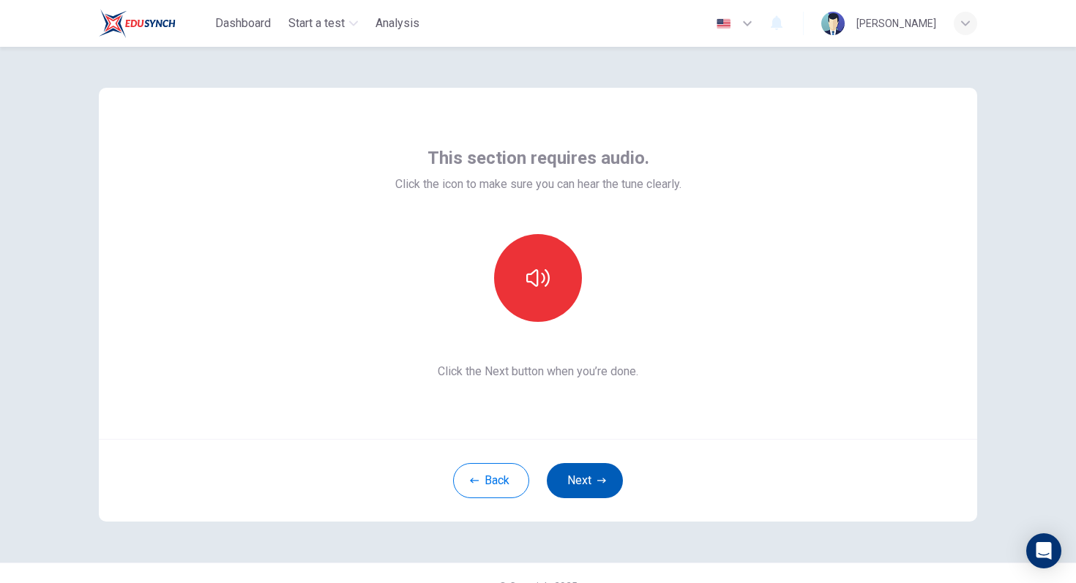 Image resolution: width=1076 pixels, height=583 pixels. I want to click on img: EduSynch logo, so click(137, 23).